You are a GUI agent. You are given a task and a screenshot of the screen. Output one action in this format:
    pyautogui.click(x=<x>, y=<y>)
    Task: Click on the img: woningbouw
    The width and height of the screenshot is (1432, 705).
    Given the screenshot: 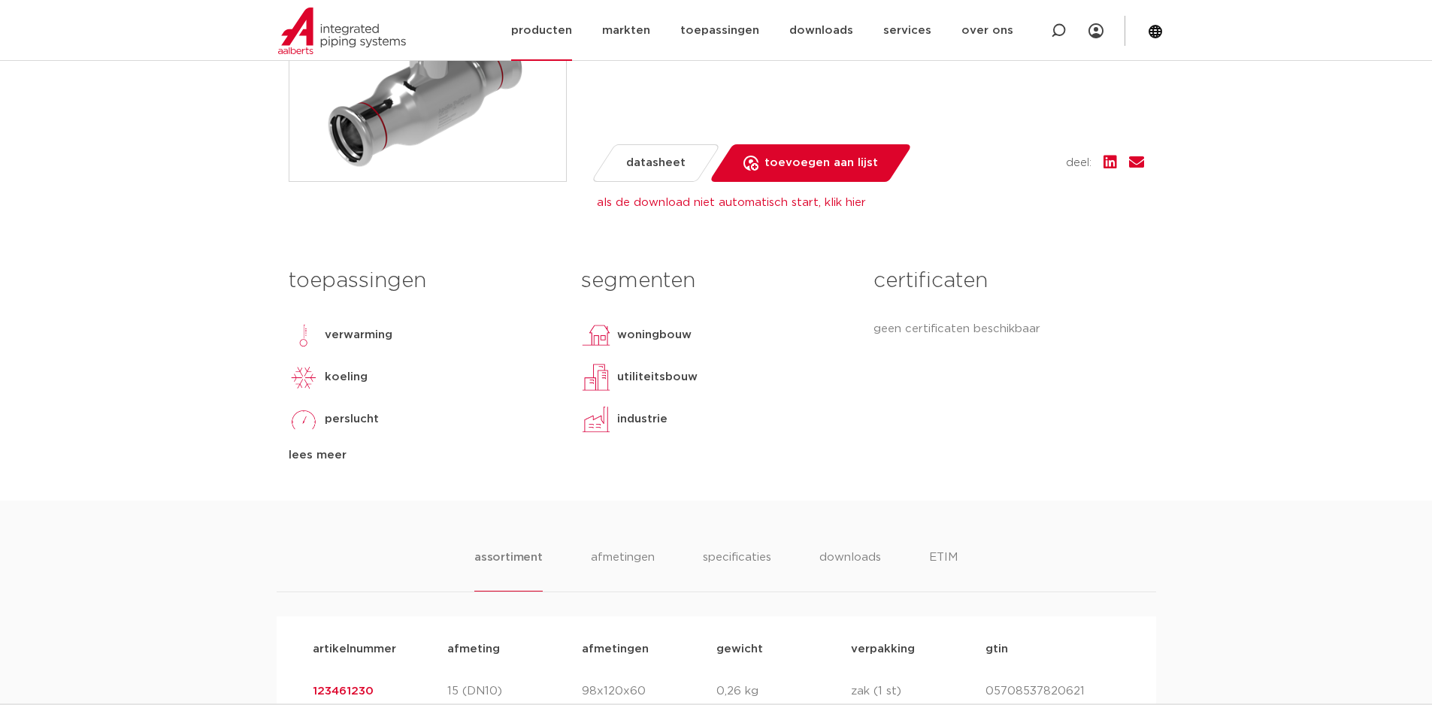 What is the action you would take?
    pyautogui.click(x=596, y=335)
    